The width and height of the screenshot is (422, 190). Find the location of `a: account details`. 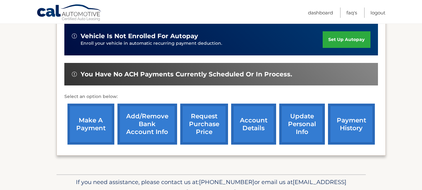

a: account details is located at coordinates (254, 124).